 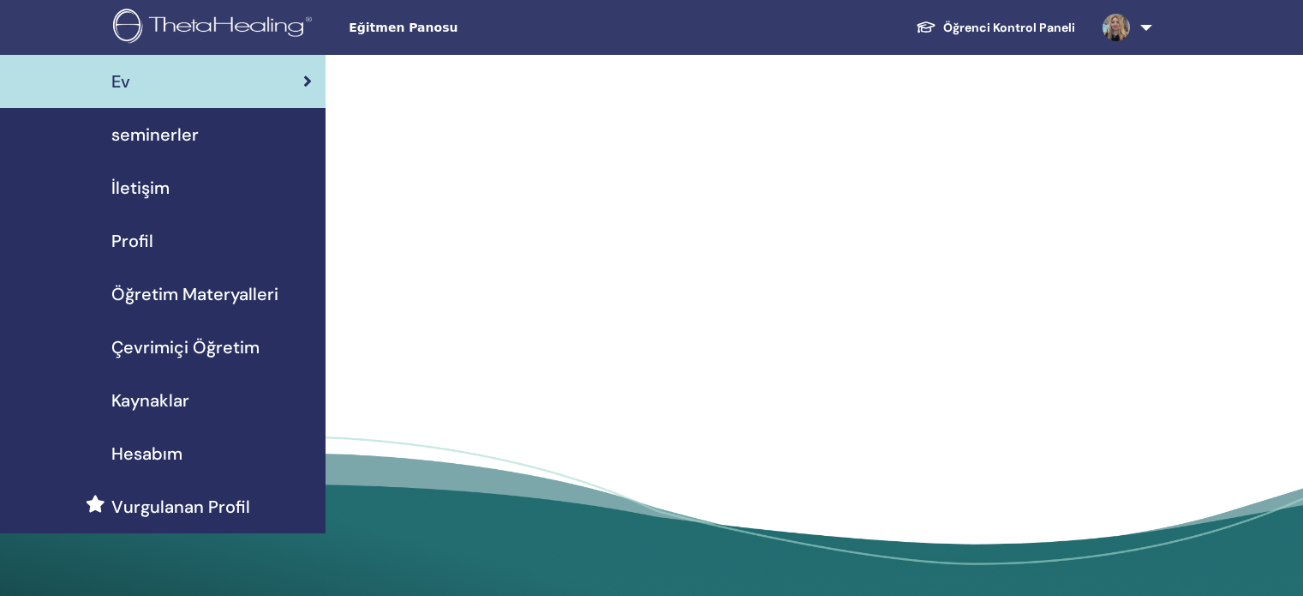 What do you see at coordinates (147, 453) in the screenshot?
I see `span: Hesabım` at bounding box center [147, 453].